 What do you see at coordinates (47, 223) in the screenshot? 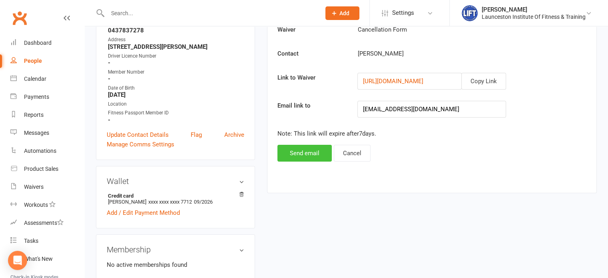
I see `a: Assessments` at bounding box center [47, 223].